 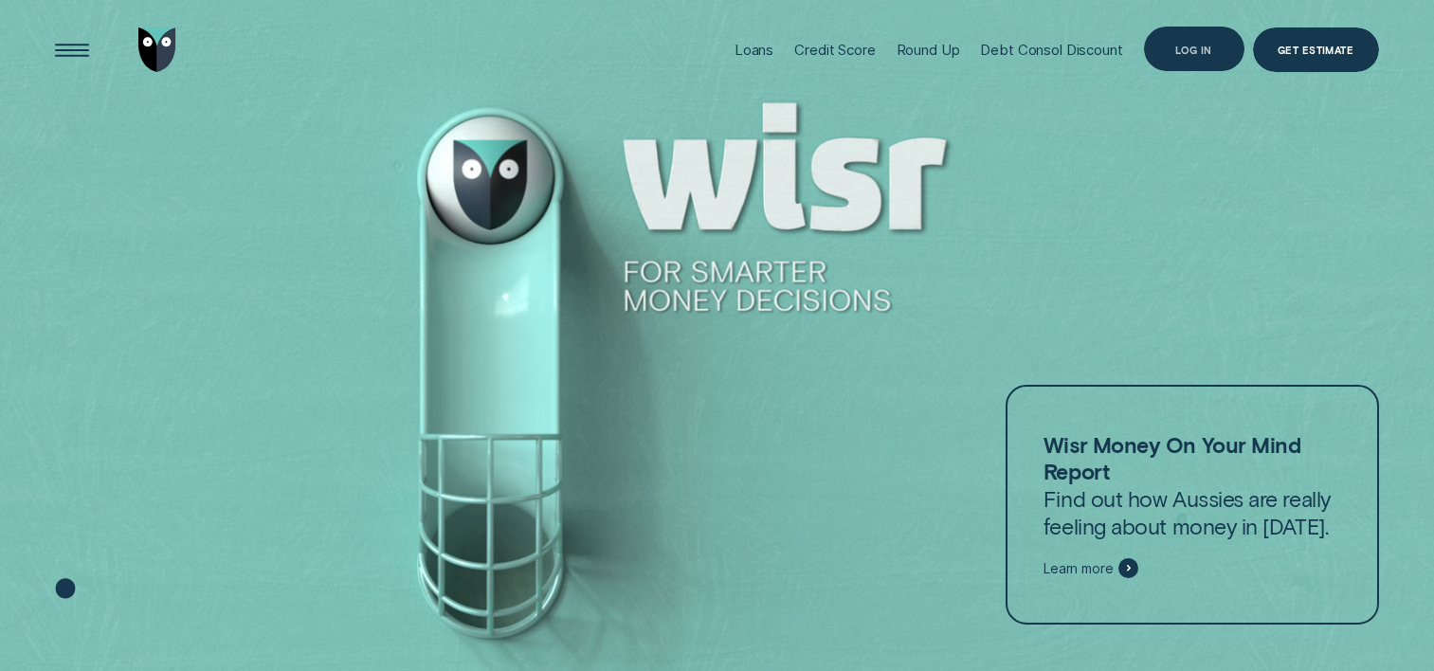 What do you see at coordinates (1079, 569) in the screenshot?
I see `span: Learn more` at bounding box center [1079, 569].